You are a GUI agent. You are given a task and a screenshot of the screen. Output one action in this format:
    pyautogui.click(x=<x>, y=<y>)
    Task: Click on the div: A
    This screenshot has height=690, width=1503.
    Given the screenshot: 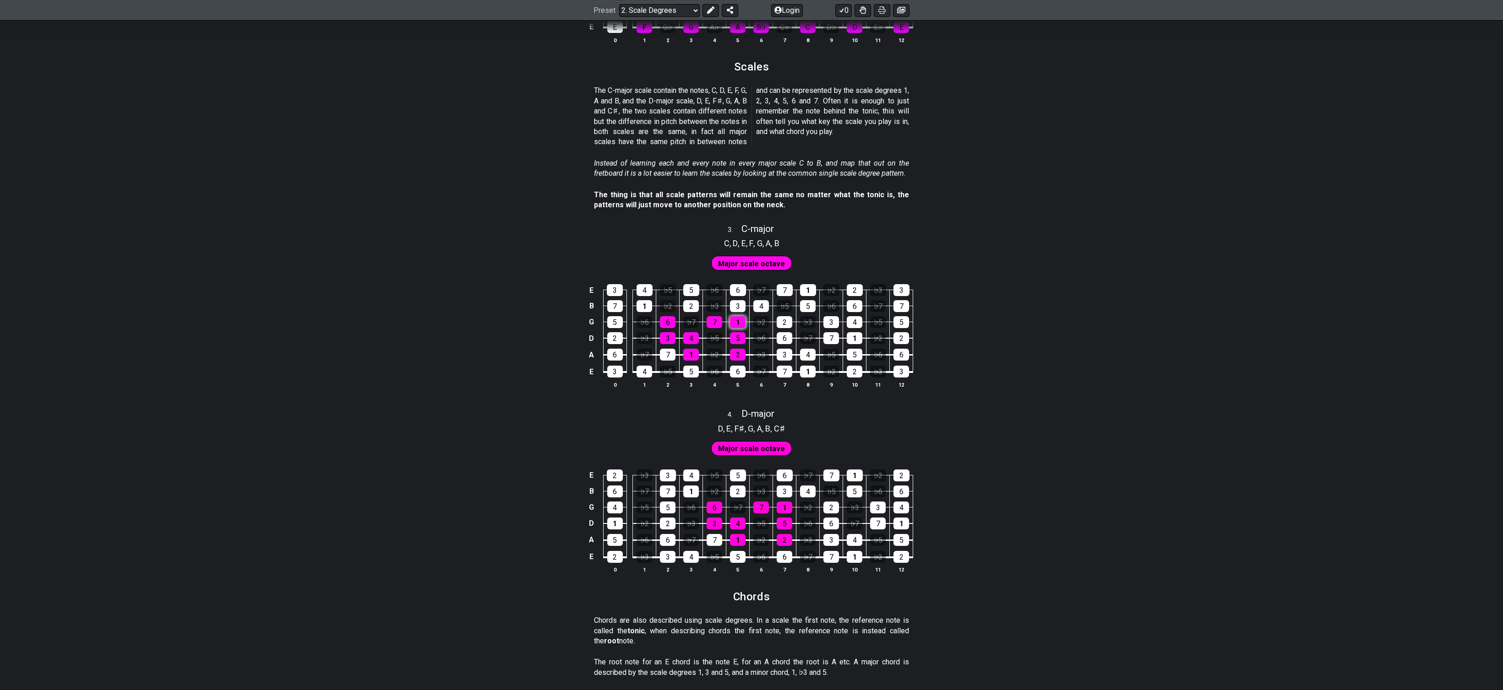 What is the action you would take?
    pyautogui.click(x=738, y=27)
    